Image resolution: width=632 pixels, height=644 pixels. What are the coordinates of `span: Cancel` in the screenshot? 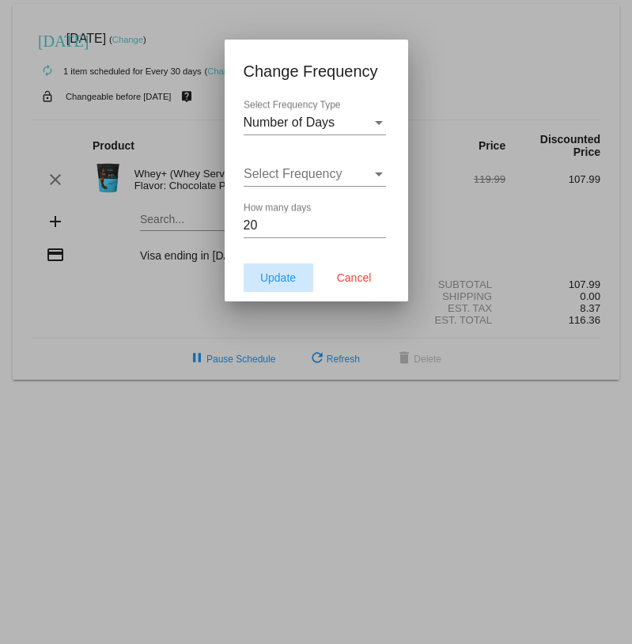 It's located at (355, 278).